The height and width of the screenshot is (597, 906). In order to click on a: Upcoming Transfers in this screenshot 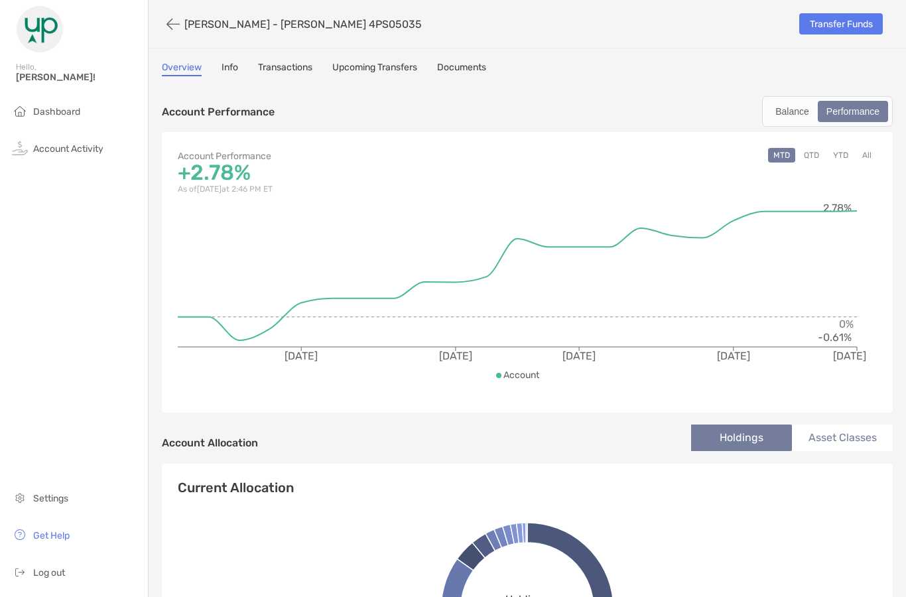, I will do `click(375, 69)`.